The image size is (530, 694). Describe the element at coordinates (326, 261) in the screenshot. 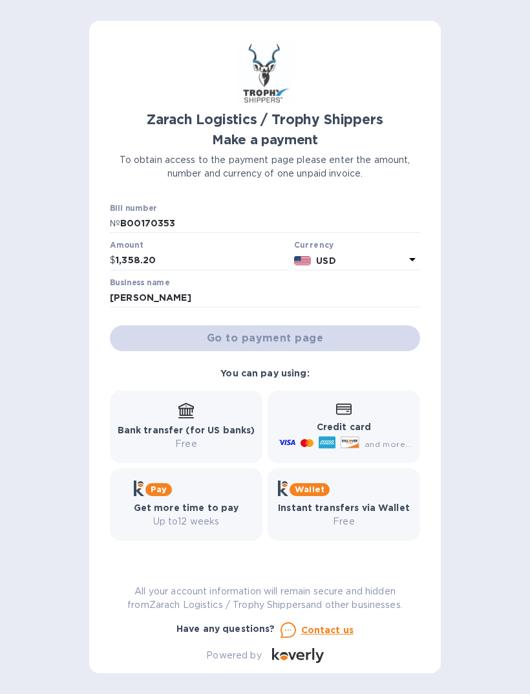

I see `b: USD` at that location.